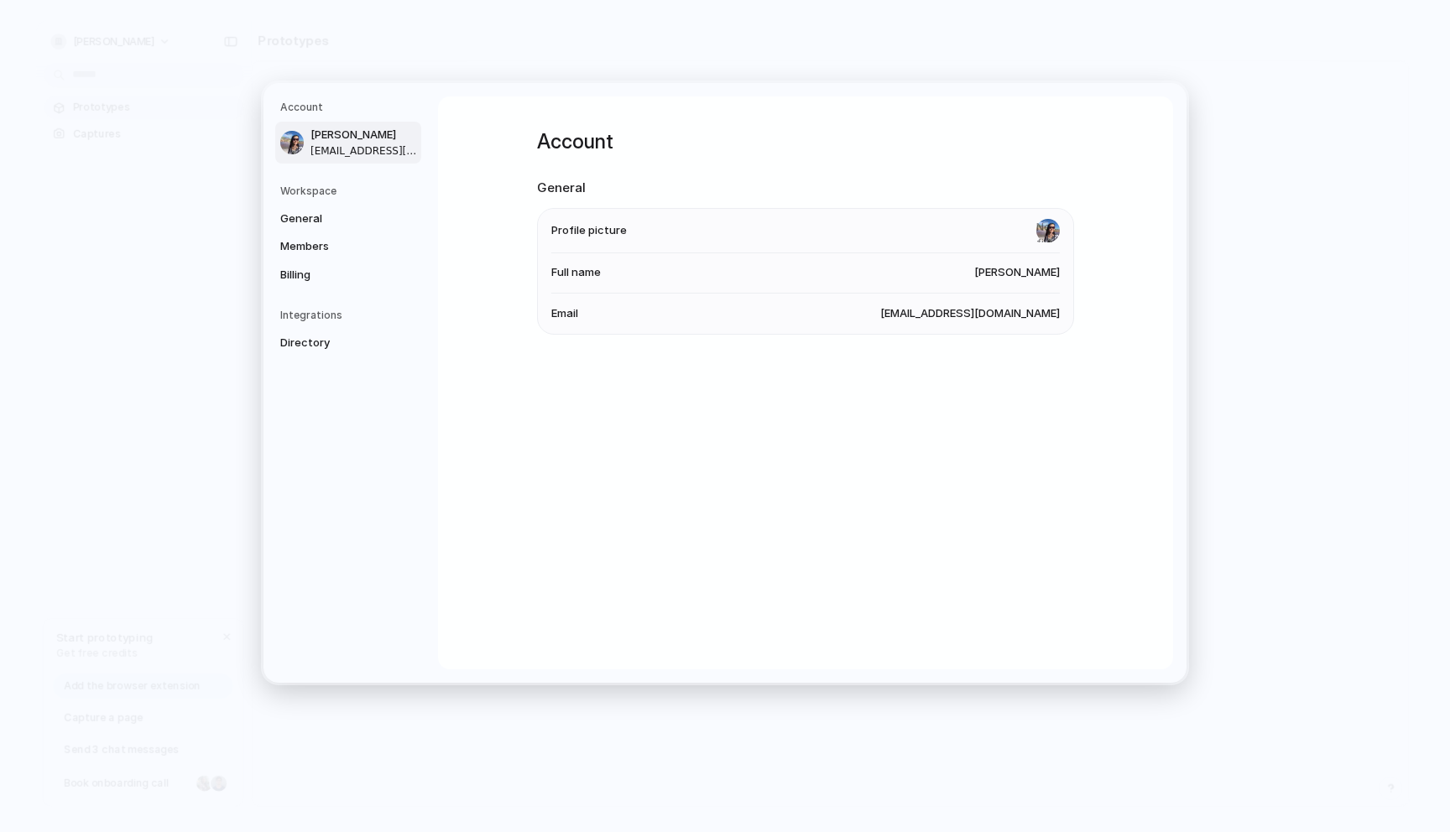 The height and width of the screenshot is (832, 1450). What do you see at coordinates (565, 314) in the screenshot?
I see `span: Email` at bounding box center [565, 314].